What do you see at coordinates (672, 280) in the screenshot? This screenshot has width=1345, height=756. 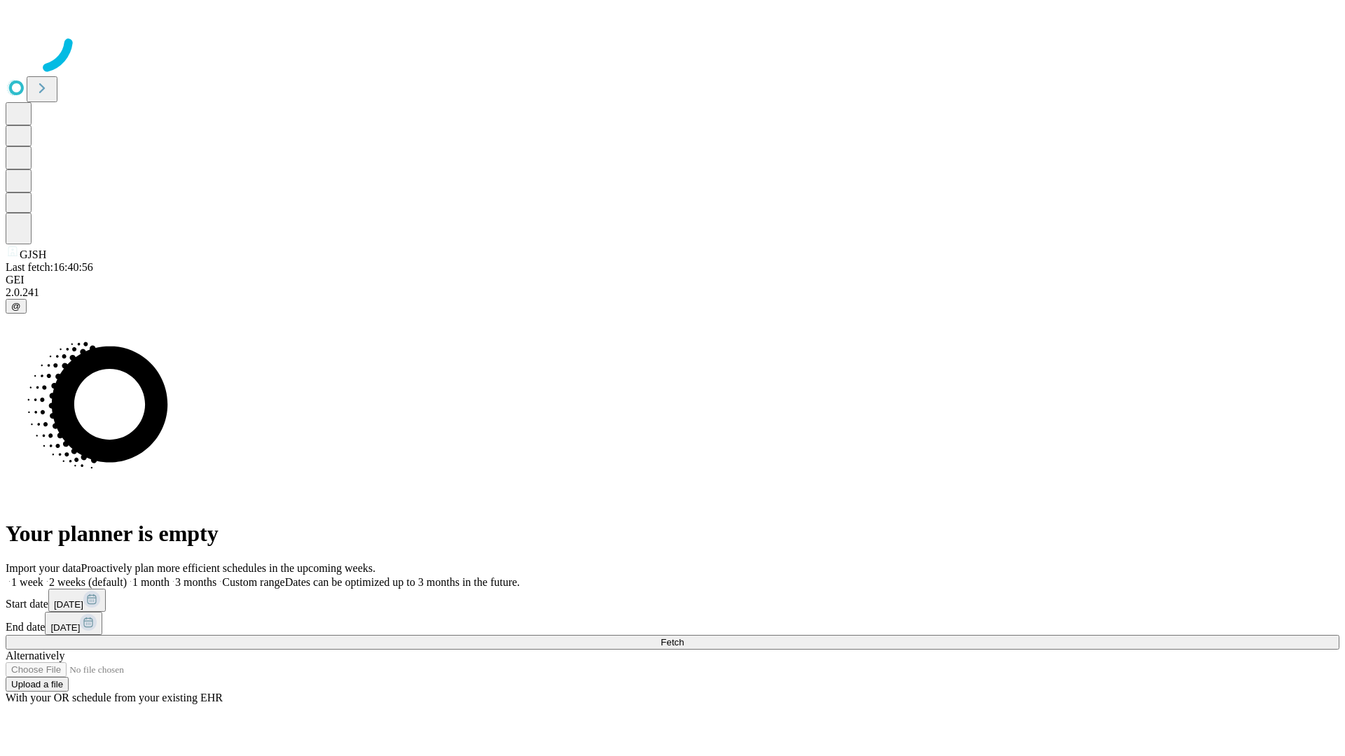 I see `div: GEI` at bounding box center [672, 280].